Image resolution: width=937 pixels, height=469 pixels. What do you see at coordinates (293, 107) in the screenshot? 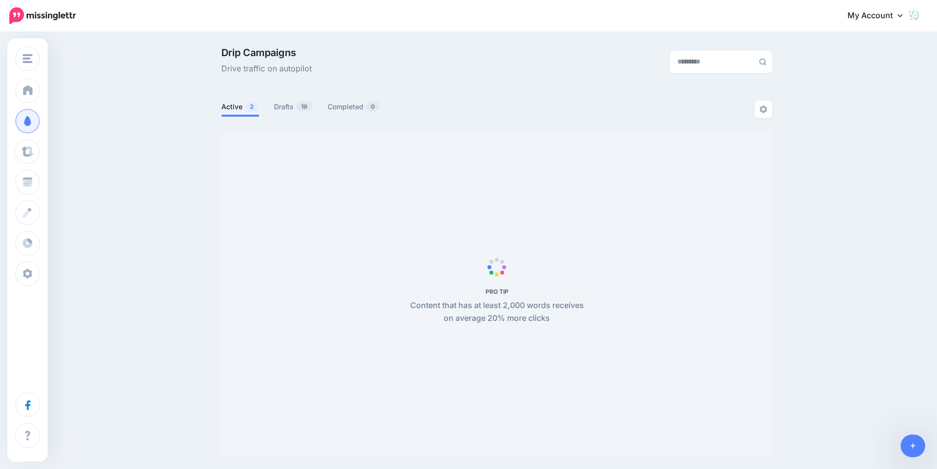
I see `a: Drafts19` at bounding box center [293, 107].